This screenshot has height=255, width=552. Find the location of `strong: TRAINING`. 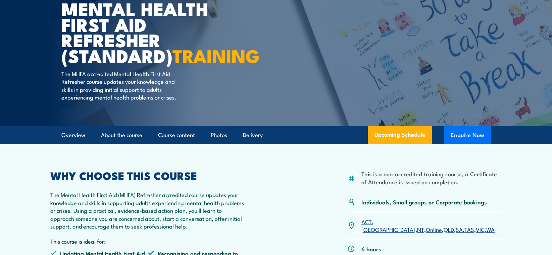

strong: TRAINING is located at coordinates (216, 55).